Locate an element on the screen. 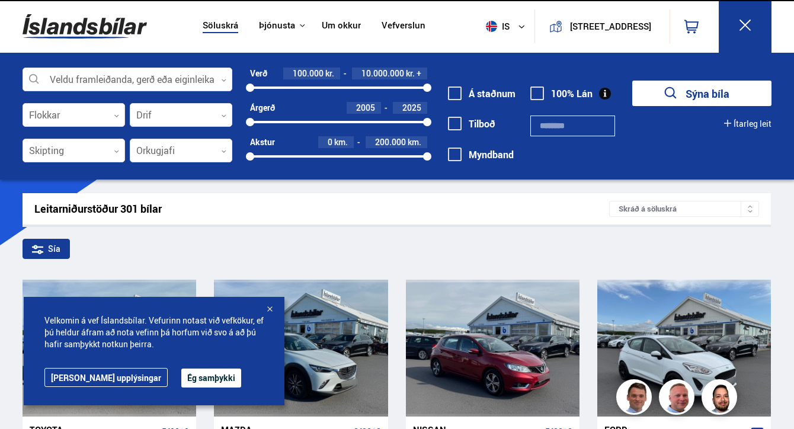  span: Velkomin á vef Íslandsbílar. Vefurinn notast við vefkökur, ef þú heldur áfram að nota vefinn þá h... is located at coordinates (154, 333).